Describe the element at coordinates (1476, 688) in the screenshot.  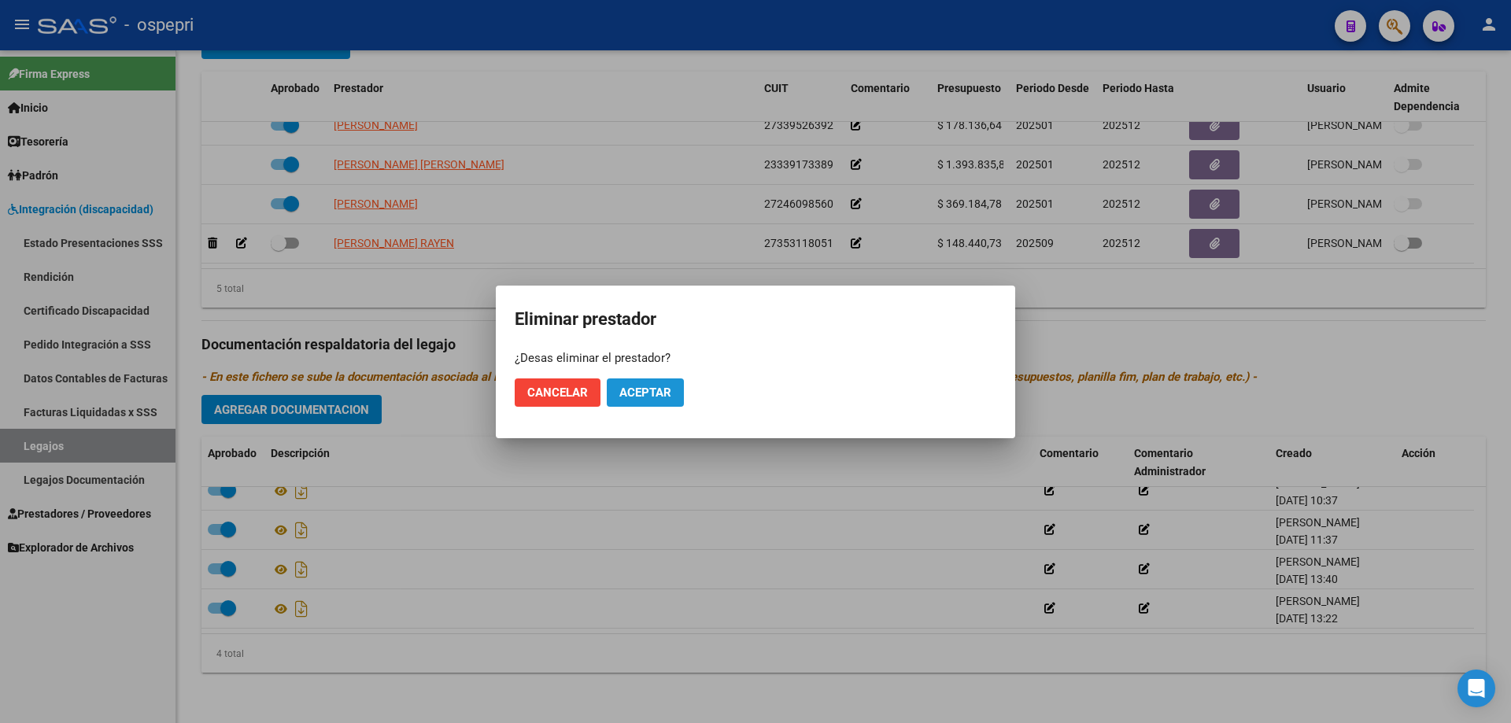
I see `div: Open Intercom Messenger` at that location.